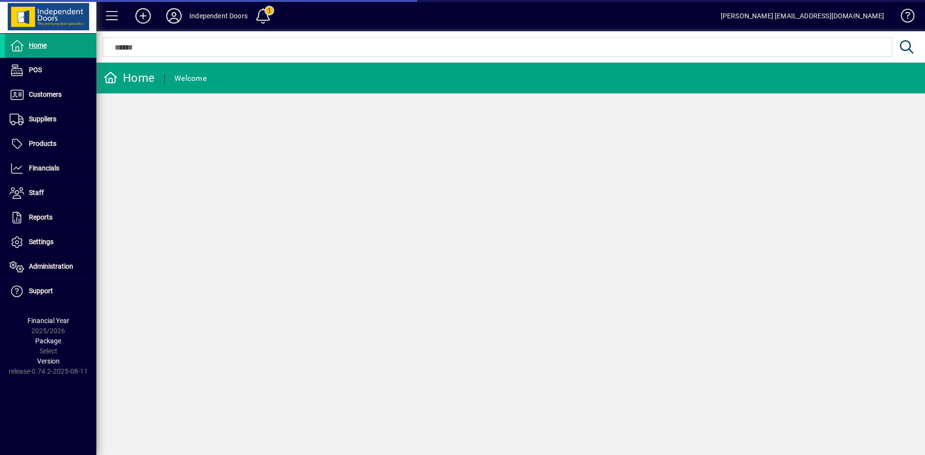 The height and width of the screenshot is (455, 925). What do you see at coordinates (51, 144) in the screenshot?
I see `a: Products` at bounding box center [51, 144].